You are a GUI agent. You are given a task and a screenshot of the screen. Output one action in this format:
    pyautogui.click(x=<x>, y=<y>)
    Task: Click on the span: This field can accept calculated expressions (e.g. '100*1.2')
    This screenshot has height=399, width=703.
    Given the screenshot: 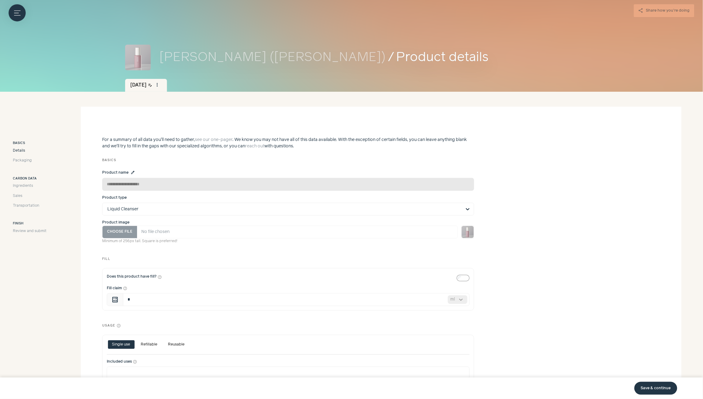 What is the action you would take?
    pyautogui.click(x=115, y=300)
    